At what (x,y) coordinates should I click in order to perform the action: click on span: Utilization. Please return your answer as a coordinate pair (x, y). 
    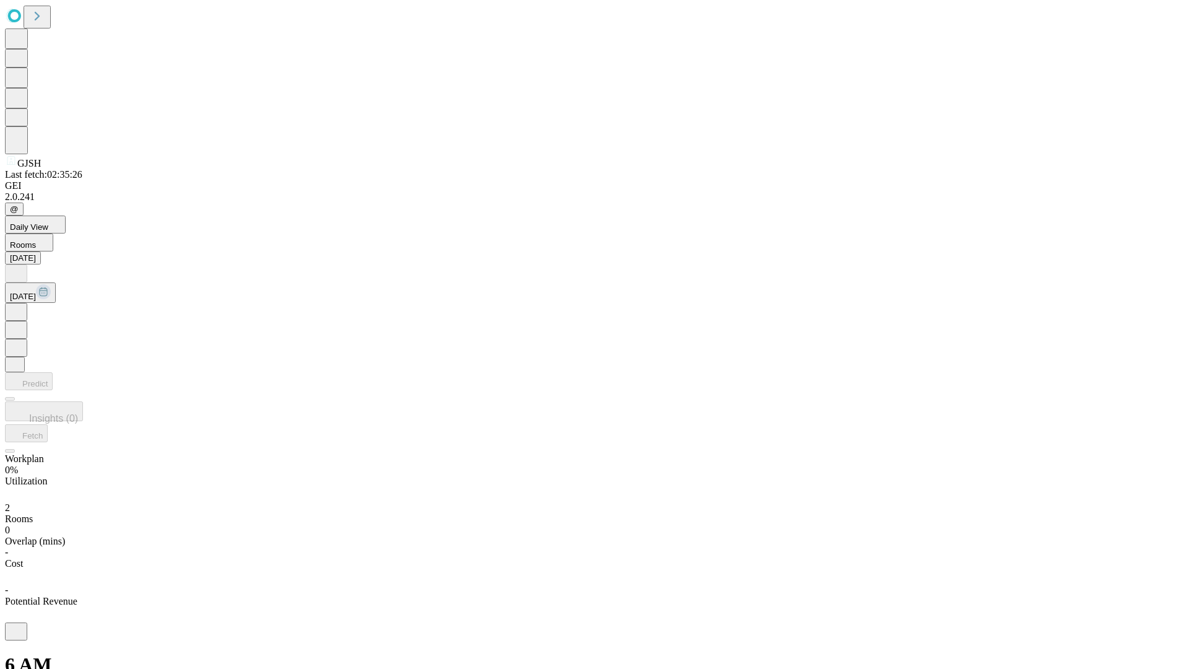
    Looking at the image, I should click on (26, 480).